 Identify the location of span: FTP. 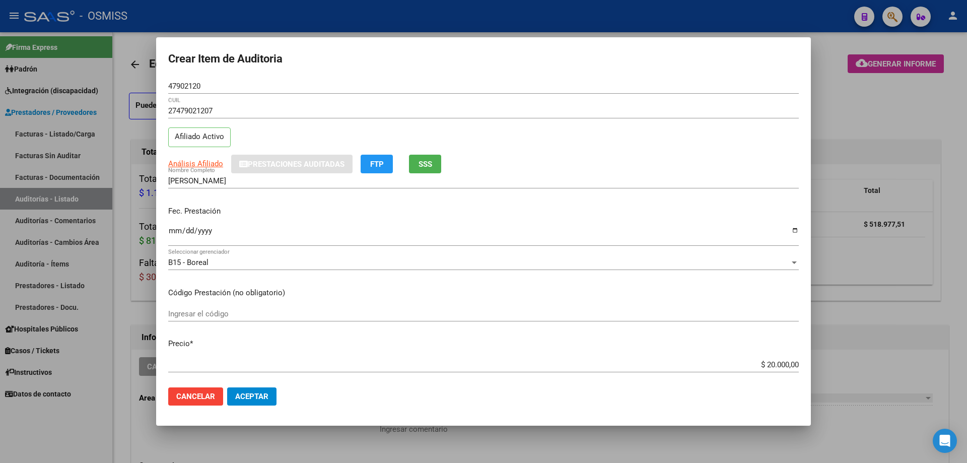
(377, 164).